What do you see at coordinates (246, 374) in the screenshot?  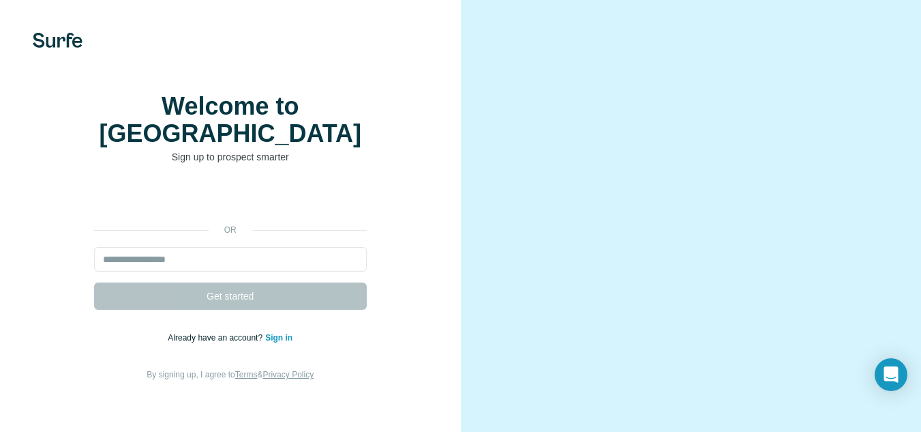 I see `a: Terms` at bounding box center [246, 374].